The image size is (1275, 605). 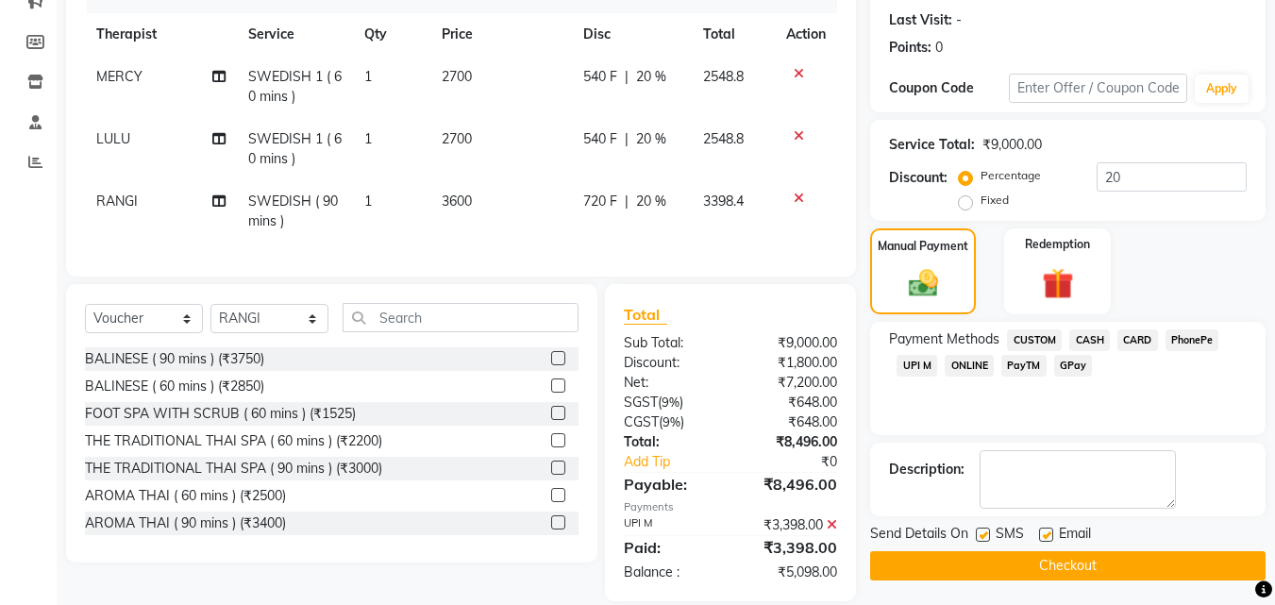 I want to click on div: Points:, so click(x=910, y=47).